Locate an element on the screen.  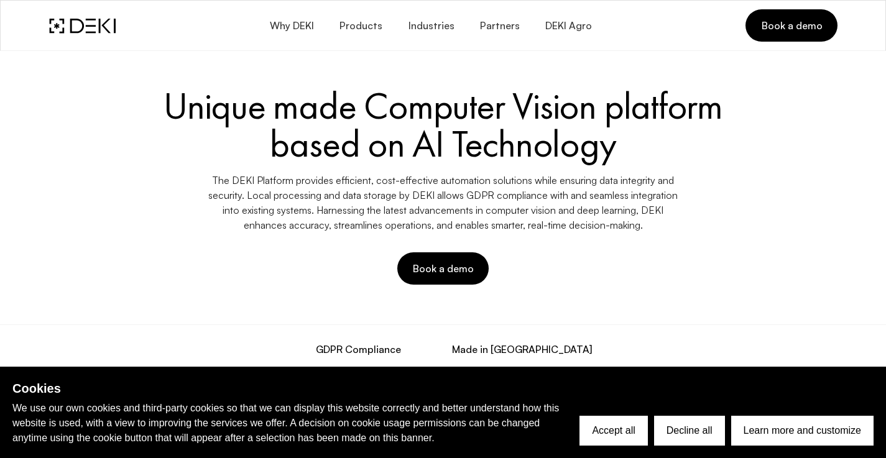
a: Book a demo is located at coordinates (791, 25).